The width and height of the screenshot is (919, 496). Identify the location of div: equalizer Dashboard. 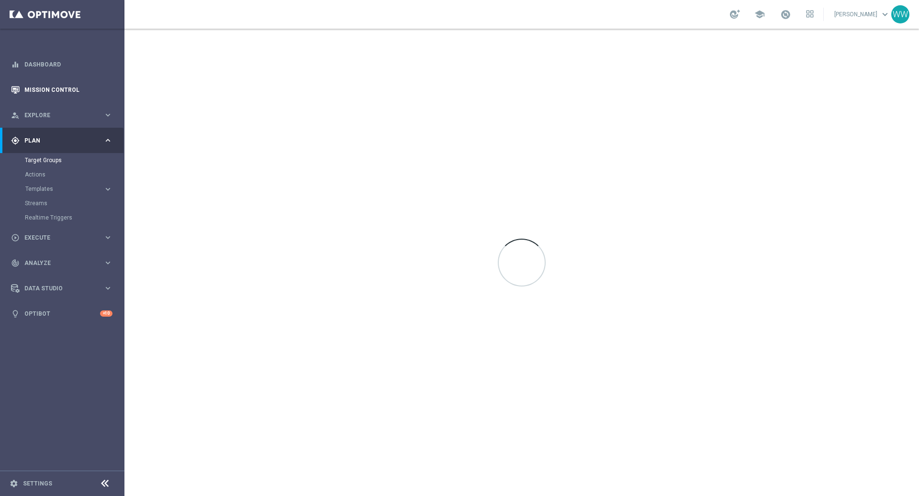
(62, 65).